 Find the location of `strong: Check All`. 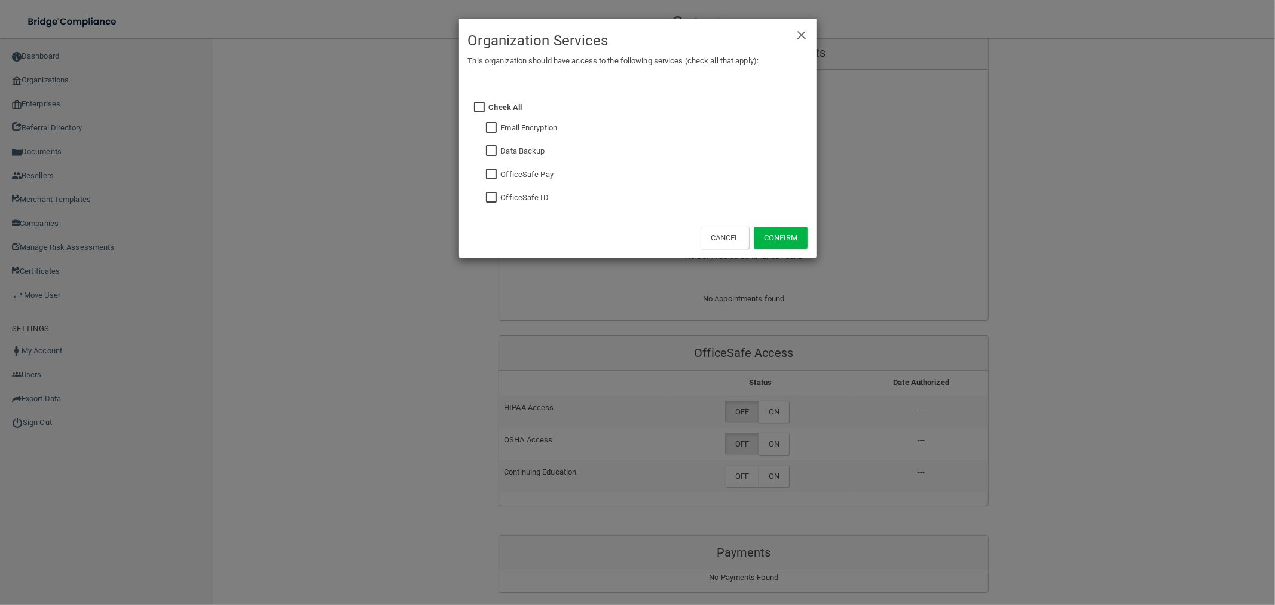

strong: Check All is located at coordinates (506, 107).